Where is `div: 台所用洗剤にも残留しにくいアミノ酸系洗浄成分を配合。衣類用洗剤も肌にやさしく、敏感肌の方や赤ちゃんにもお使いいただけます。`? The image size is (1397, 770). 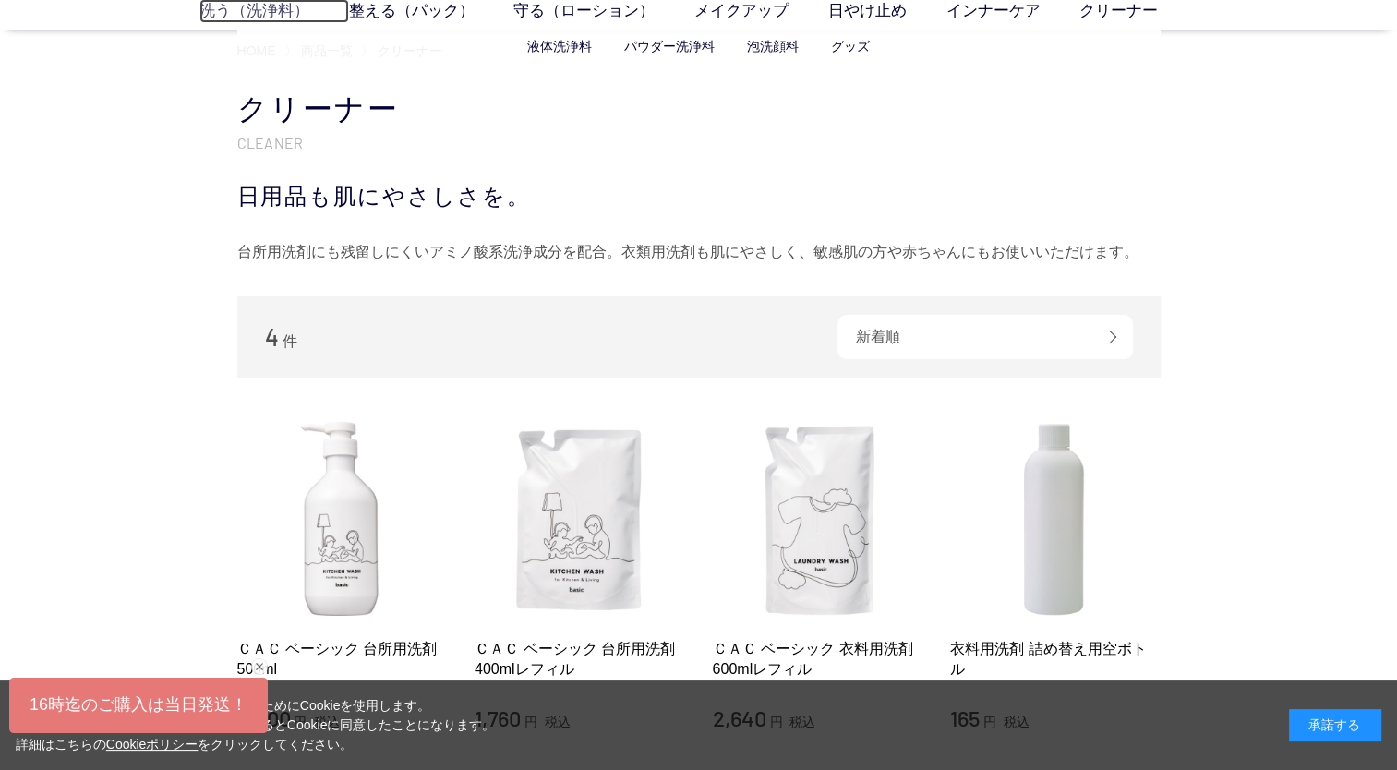 div: 台所用洗剤にも残留しにくいアミノ酸系洗浄成分を配合。衣類用洗剤も肌にやさしく、敏感肌の方や赤ちゃんにもお使いいただけます。 is located at coordinates (699, 252).